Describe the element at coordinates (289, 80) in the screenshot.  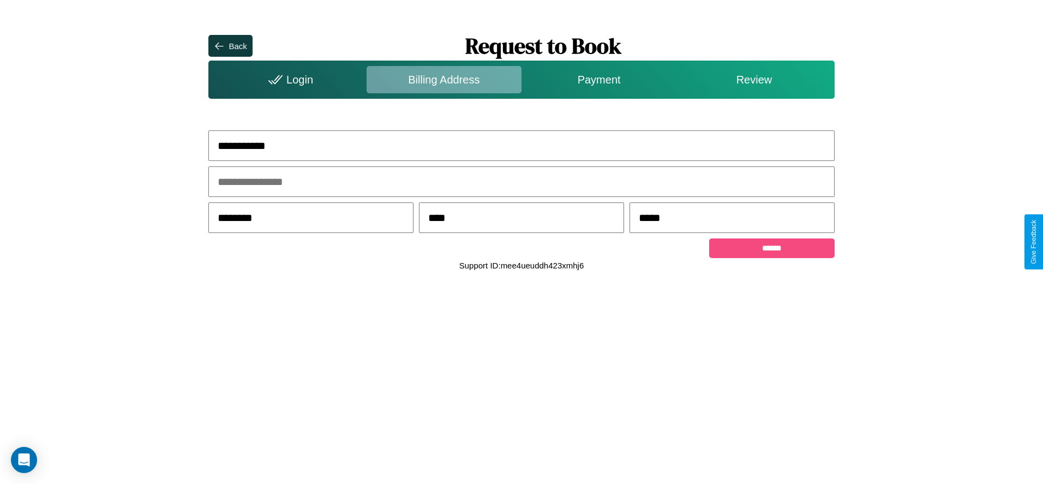
I see `div: Login` at that location.